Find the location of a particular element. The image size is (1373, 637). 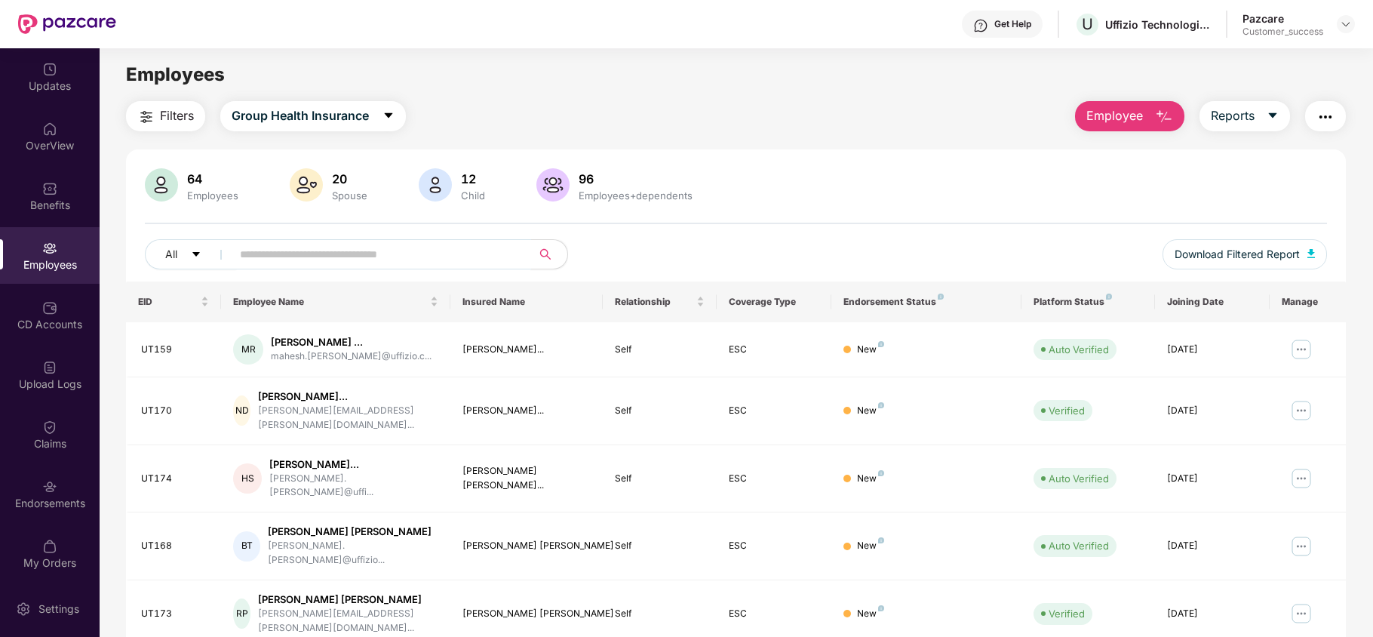

img: New Pazcare Logo is located at coordinates (67, 24).